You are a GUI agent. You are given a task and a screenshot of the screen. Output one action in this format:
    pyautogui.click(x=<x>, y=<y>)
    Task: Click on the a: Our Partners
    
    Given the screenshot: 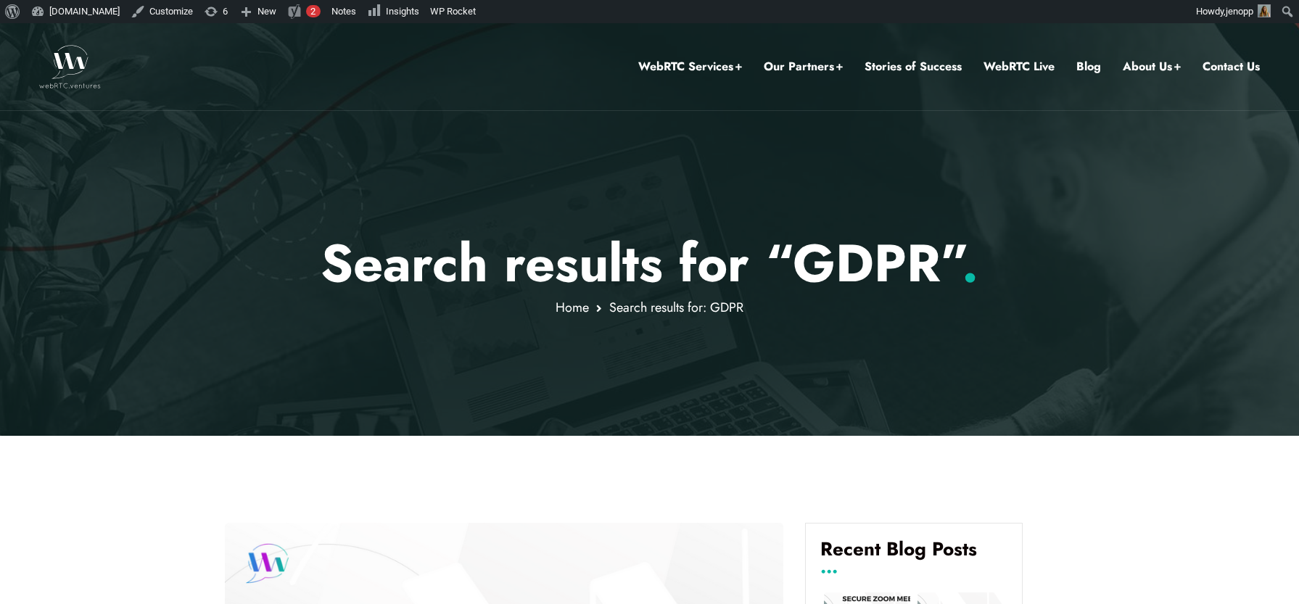 What is the action you would take?
    pyautogui.click(x=803, y=67)
    